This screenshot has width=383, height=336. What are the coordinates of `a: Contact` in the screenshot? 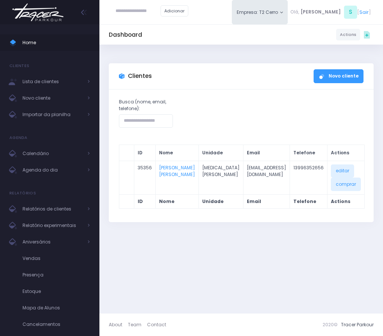 It's located at (156, 325).